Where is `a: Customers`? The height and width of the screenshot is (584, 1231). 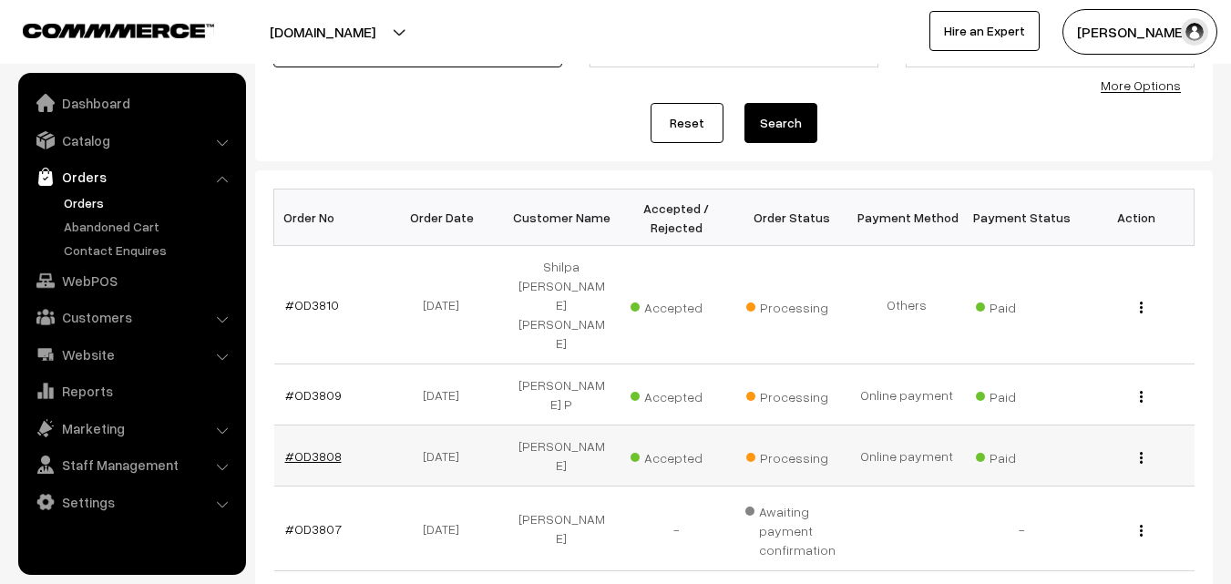 a: Customers is located at coordinates (131, 317).